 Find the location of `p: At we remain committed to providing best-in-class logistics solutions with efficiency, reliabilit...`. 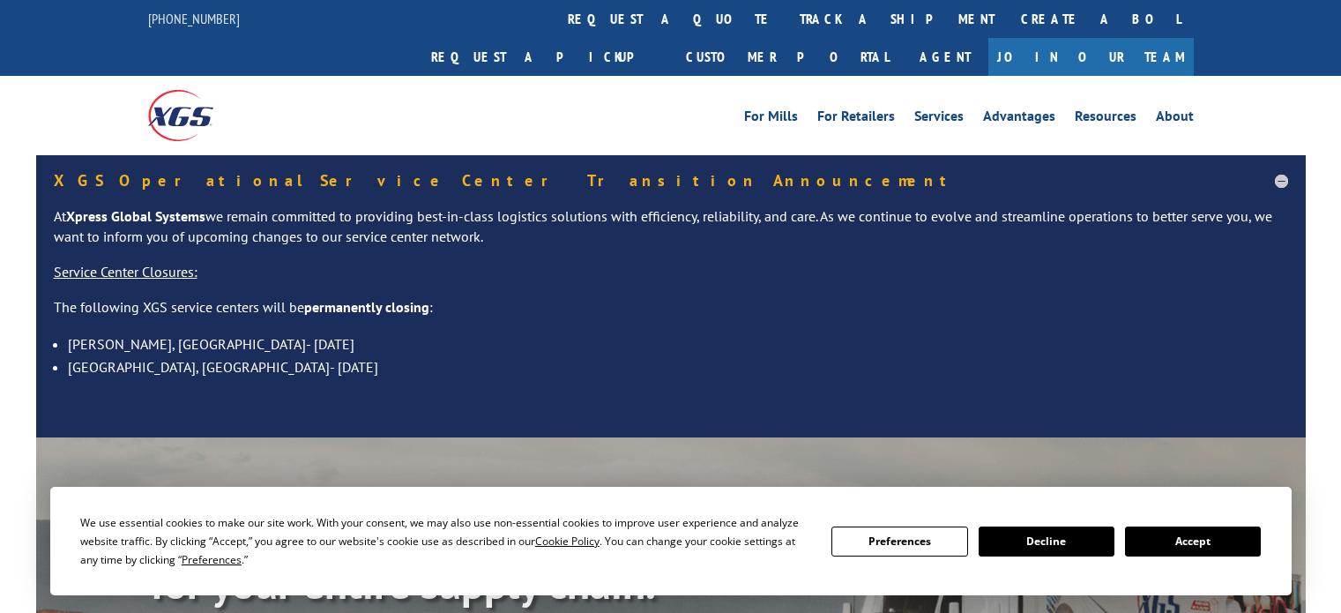

p: At we remain committed to providing best-in-class logistics solutions with efficiency, reliabilit... is located at coordinates (671, 234).